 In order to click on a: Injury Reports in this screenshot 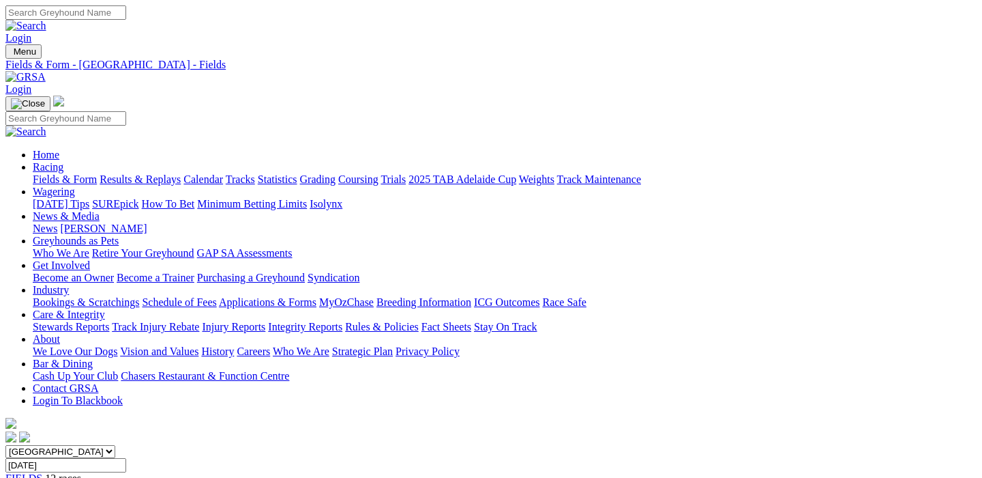, I will do `click(233, 326)`.